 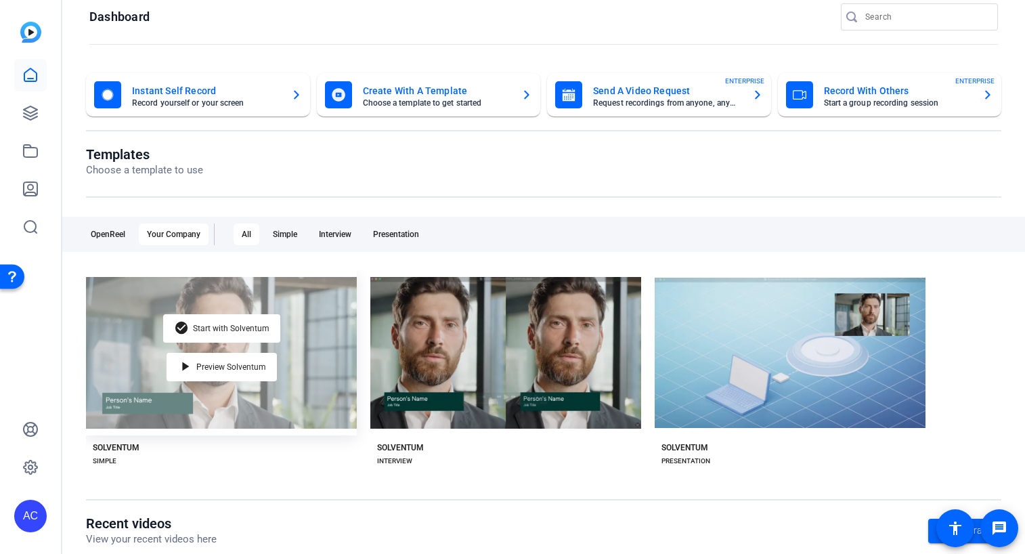 What do you see at coordinates (231, 328) in the screenshot?
I see `span: Start with Solventum` at bounding box center [231, 328].